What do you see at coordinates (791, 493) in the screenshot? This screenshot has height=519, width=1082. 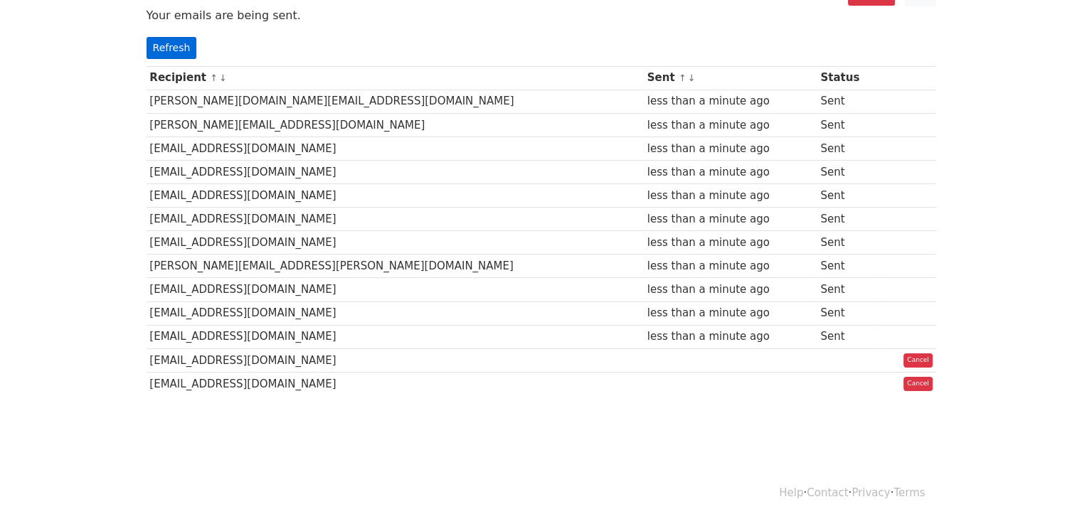 I see `a: Help` at bounding box center [791, 493].